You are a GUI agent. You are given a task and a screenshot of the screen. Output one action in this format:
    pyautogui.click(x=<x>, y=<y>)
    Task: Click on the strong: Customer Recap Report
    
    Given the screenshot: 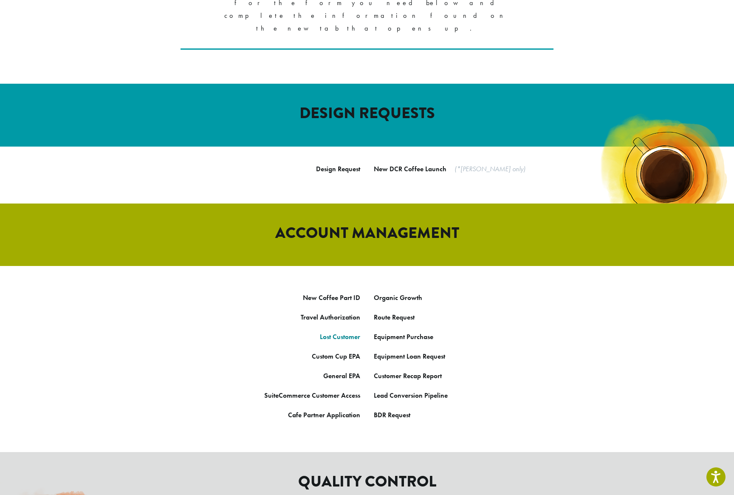 What is the action you would take?
    pyautogui.click(x=408, y=375)
    